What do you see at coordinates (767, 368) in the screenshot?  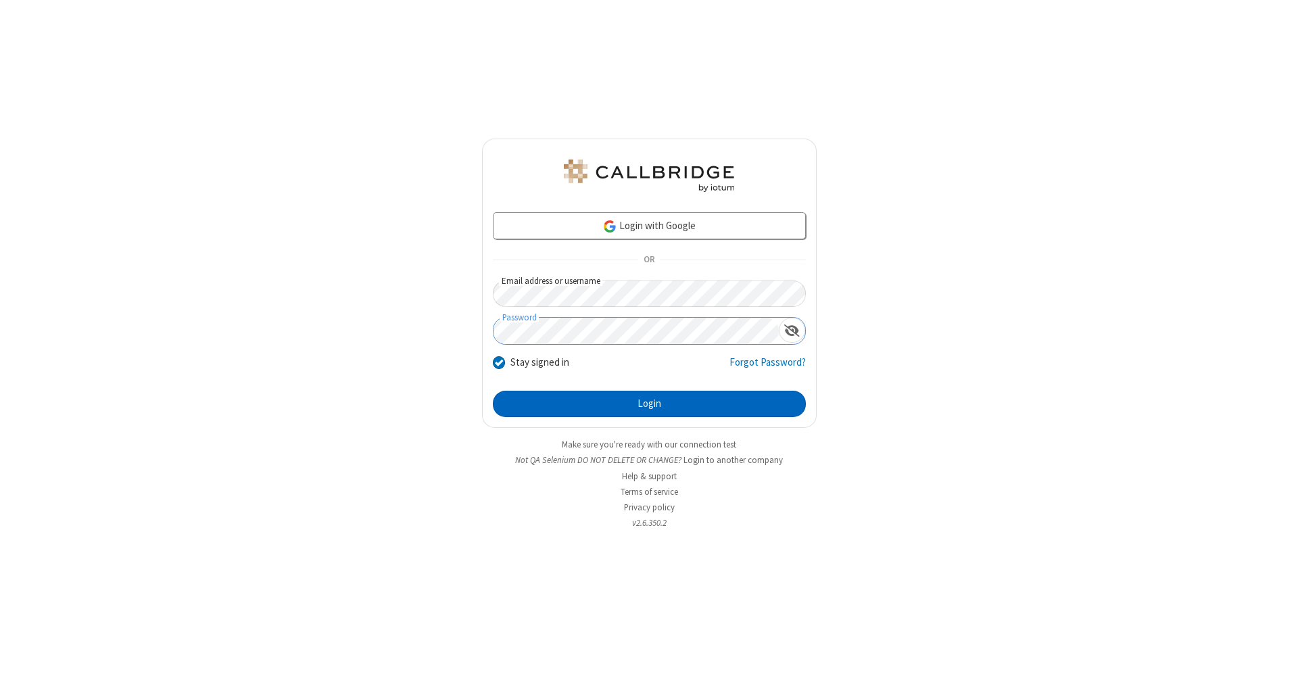 I see `a: Forgot Password?` at bounding box center [767, 368].